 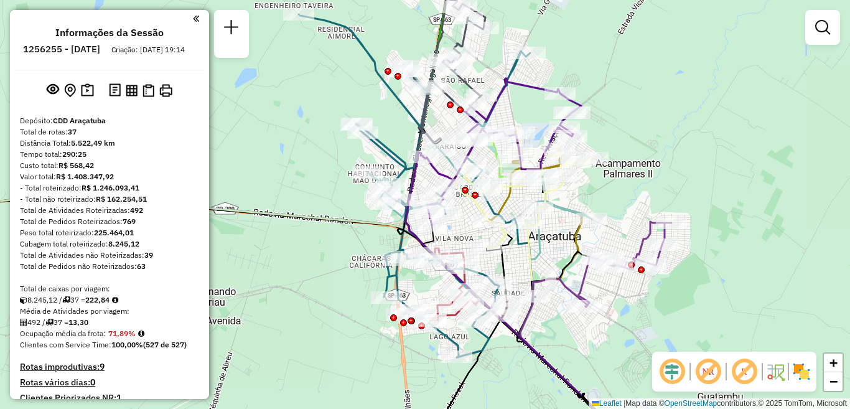 I want to click on a: Zoom out, so click(x=833, y=381).